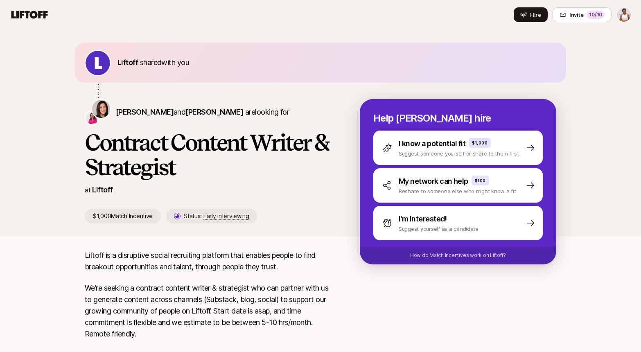 Image resolution: width=641 pixels, height=352 pixels. What do you see at coordinates (98, 63) in the screenshot?
I see `img: ACg8ocKIuO9-sklR2KvA8ZVJz4iZ_g9wtBiQREC3t8A94l4CTg=s160-c` at bounding box center [98, 63].